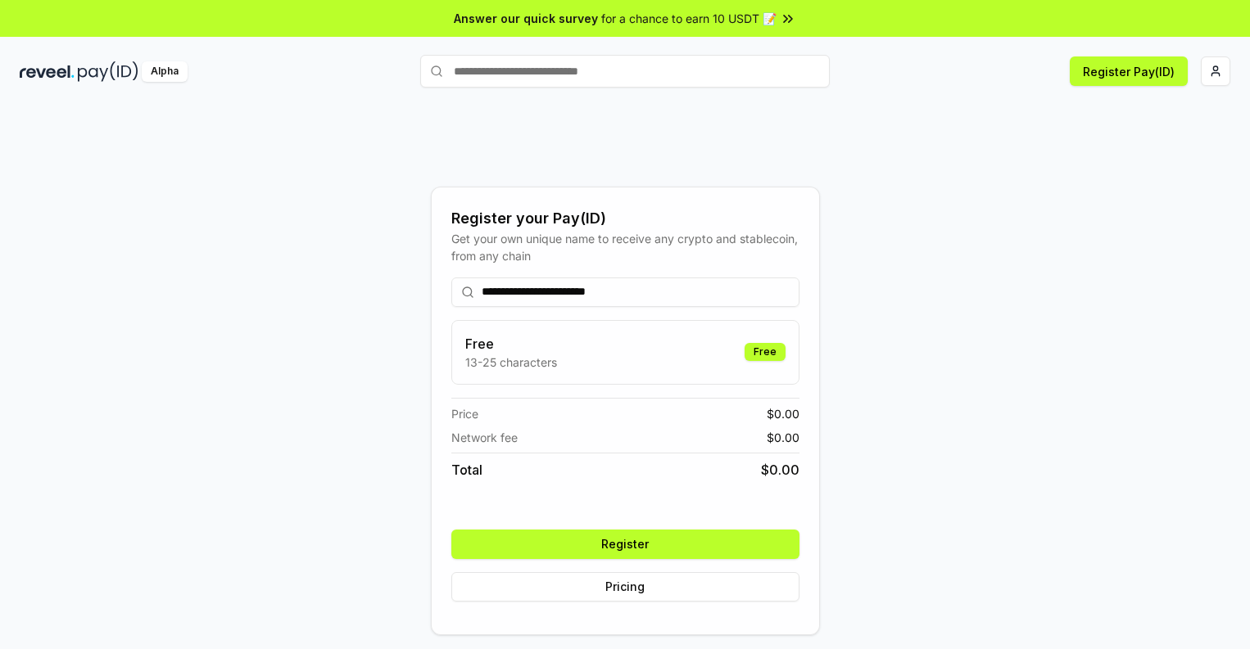  I want to click on img: pay_id, so click(108, 71).